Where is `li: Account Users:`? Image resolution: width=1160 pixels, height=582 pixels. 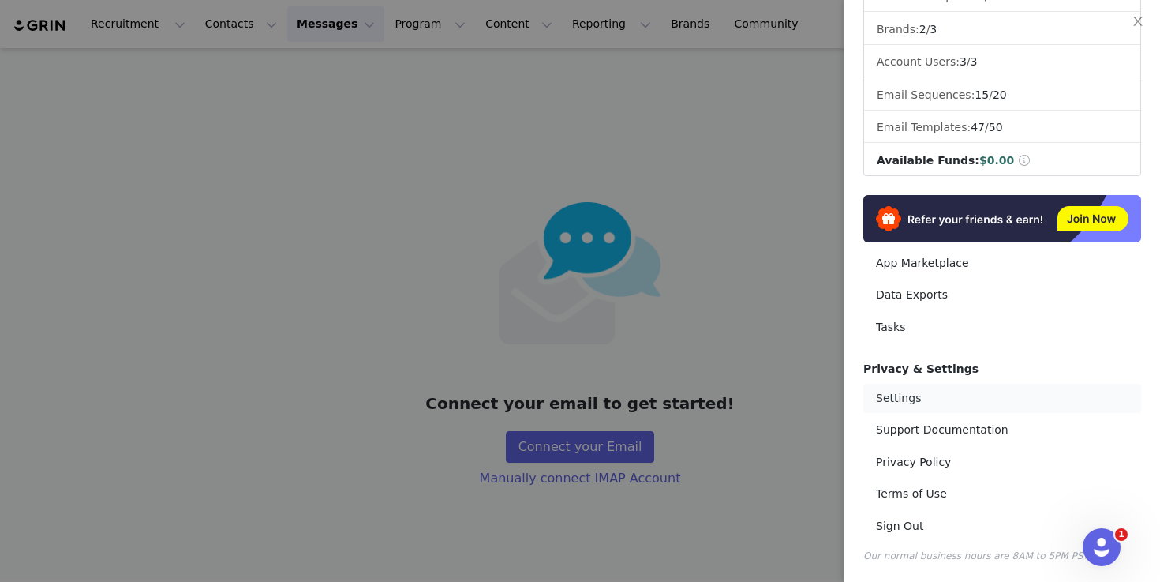
li: Account Users: is located at coordinates (1002, 62).